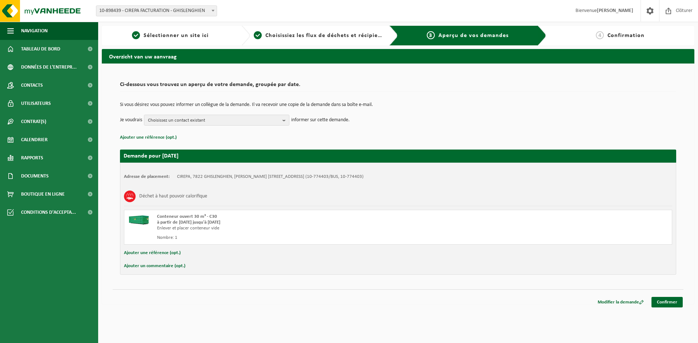  Describe the element at coordinates (154, 266) in the screenshot. I see `button: Ajouter un commentaire (opt.)` at that location.